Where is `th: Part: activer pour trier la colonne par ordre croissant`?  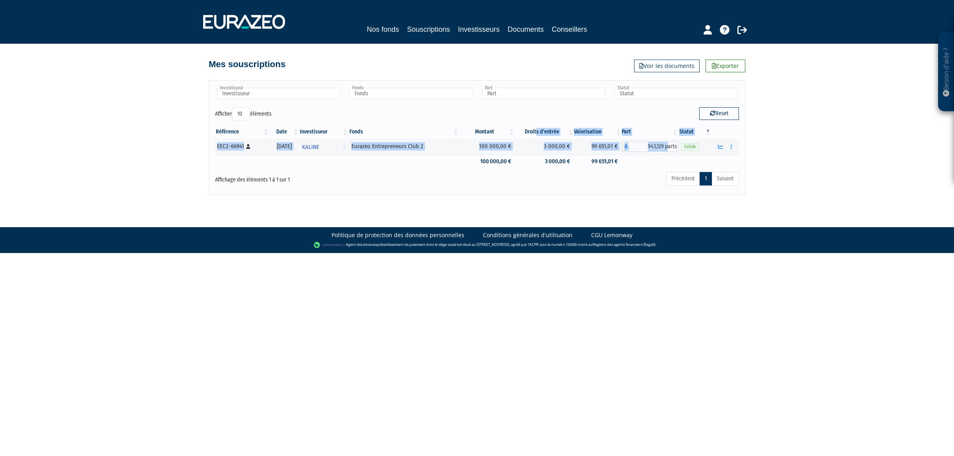
th: Part: activer pour trier la colonne par ordre croissant is located at coordinates (650, 132).